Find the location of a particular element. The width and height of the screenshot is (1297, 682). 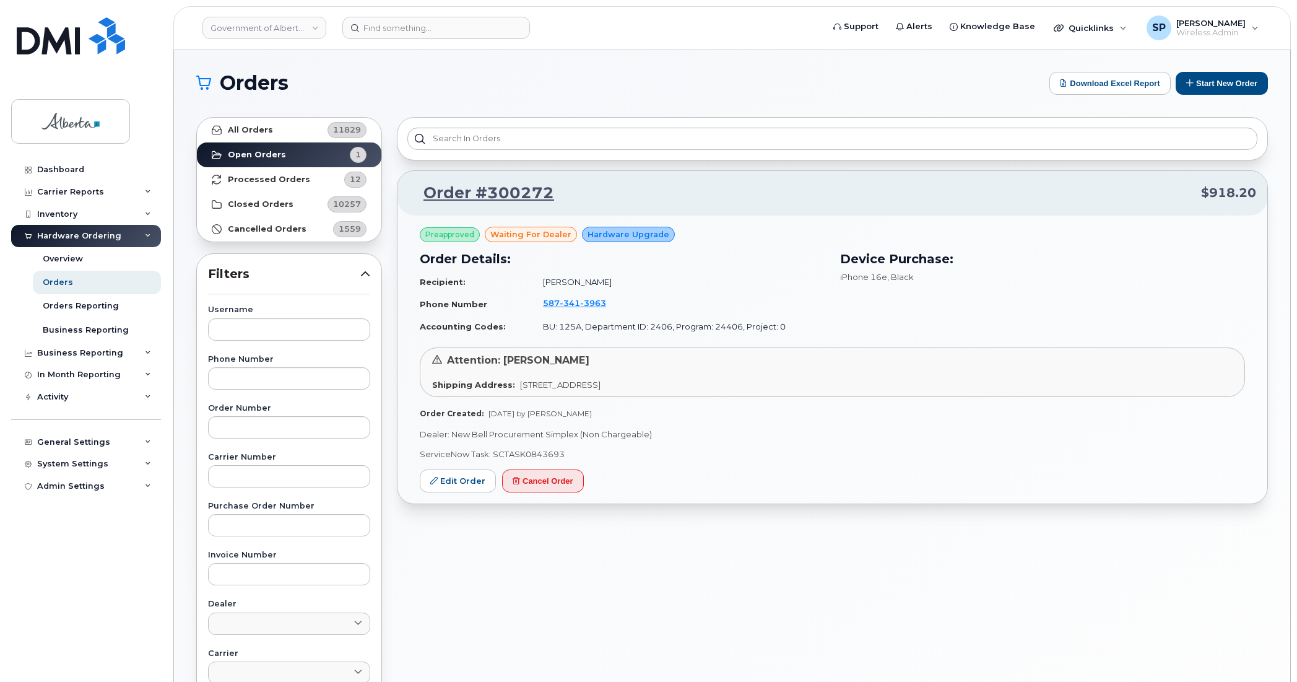

span: 587 is located at coordinates (574, 303).